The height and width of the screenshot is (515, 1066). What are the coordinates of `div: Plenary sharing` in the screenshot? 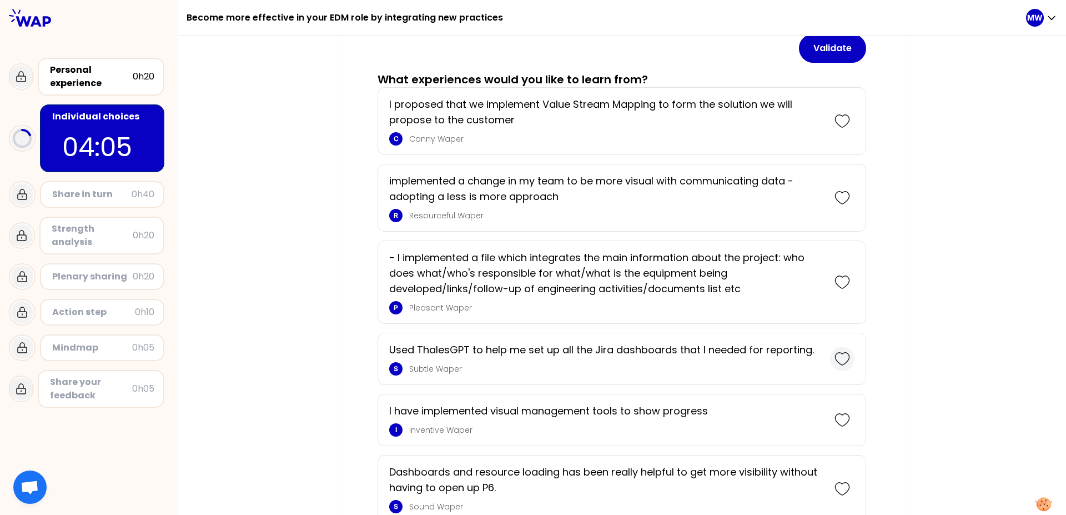 It's located at (92, 276).